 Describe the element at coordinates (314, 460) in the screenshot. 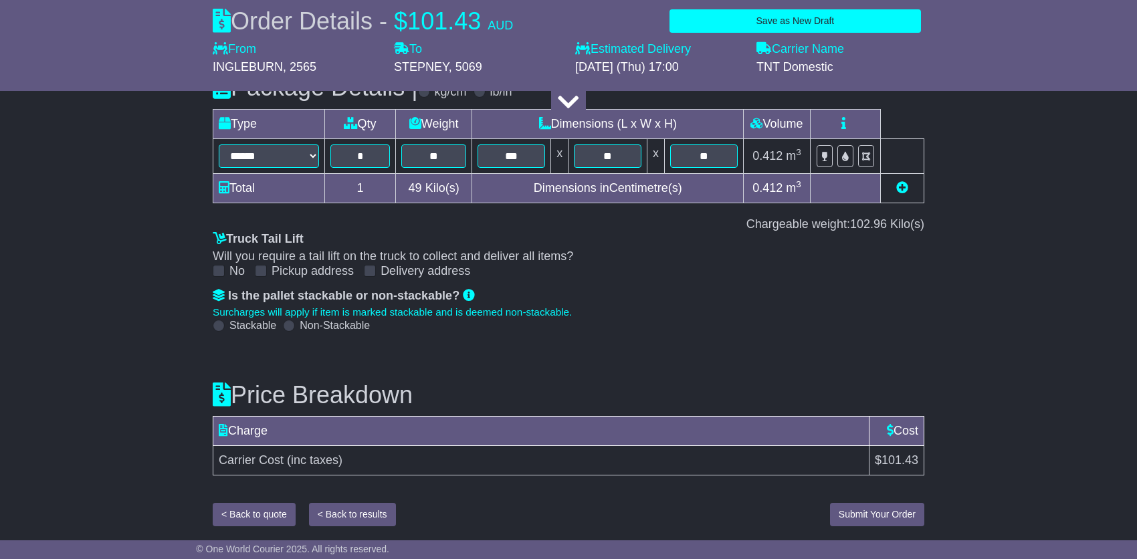

I see `span: (inc taxes)` at that location.